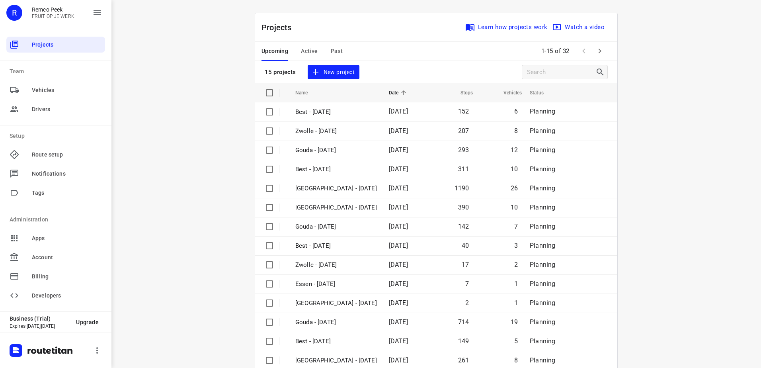  I want to click on span: 142, so click(464, 226).